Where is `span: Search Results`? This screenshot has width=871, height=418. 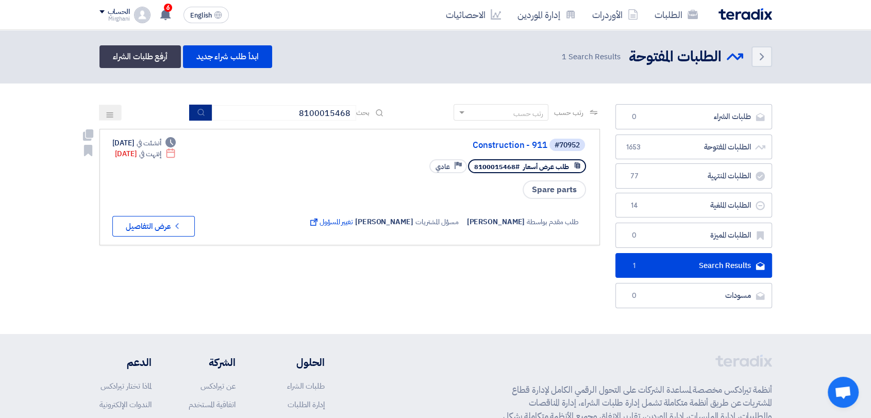 span: Search Results is located at coordinates (591, 57).